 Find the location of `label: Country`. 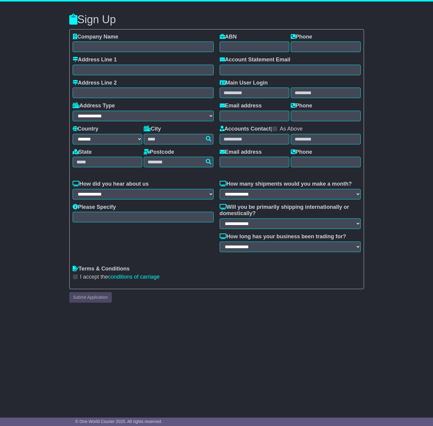

label: Country is located at coordinates (86, 129).